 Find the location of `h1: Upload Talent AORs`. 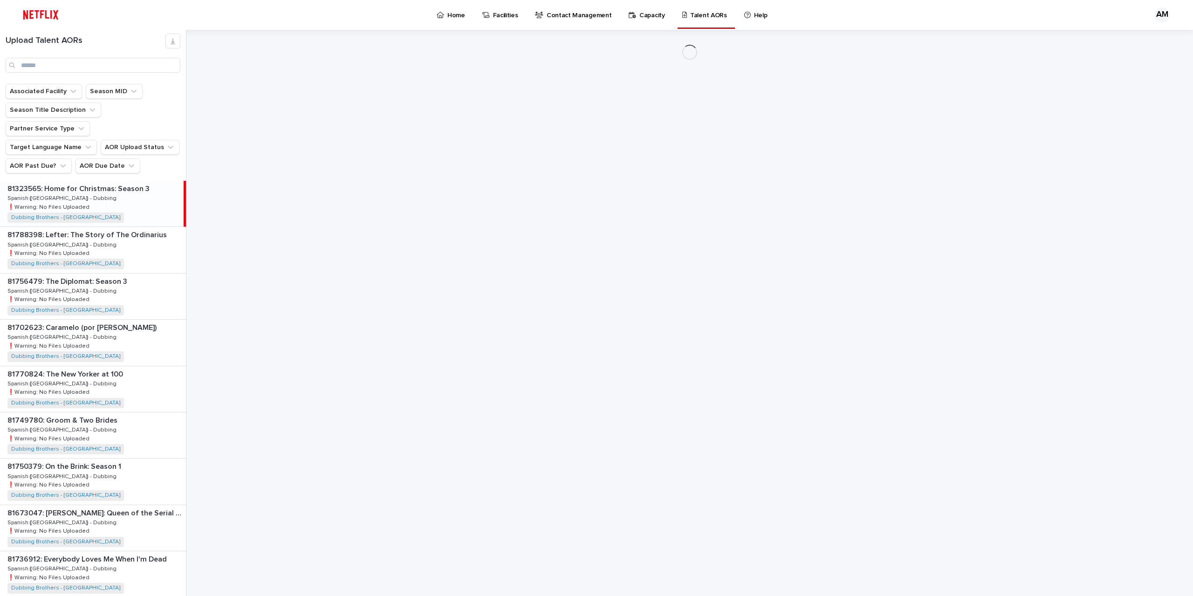

h1: Upload Talent AORs is located at coordinates (85, 41).